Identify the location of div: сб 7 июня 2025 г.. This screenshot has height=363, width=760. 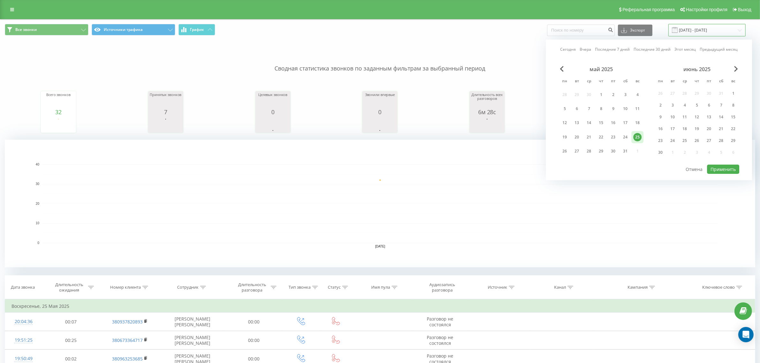
(721, 105).